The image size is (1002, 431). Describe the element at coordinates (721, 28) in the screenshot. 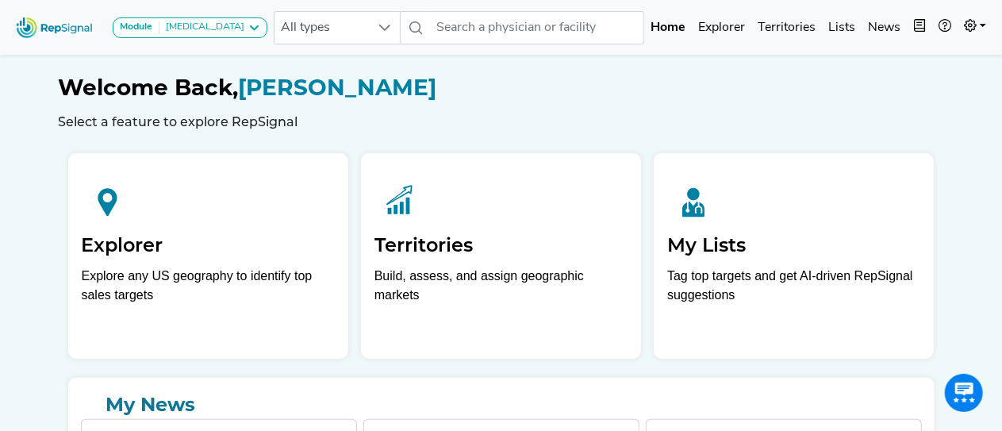

I see `a: Explorer` at that location.